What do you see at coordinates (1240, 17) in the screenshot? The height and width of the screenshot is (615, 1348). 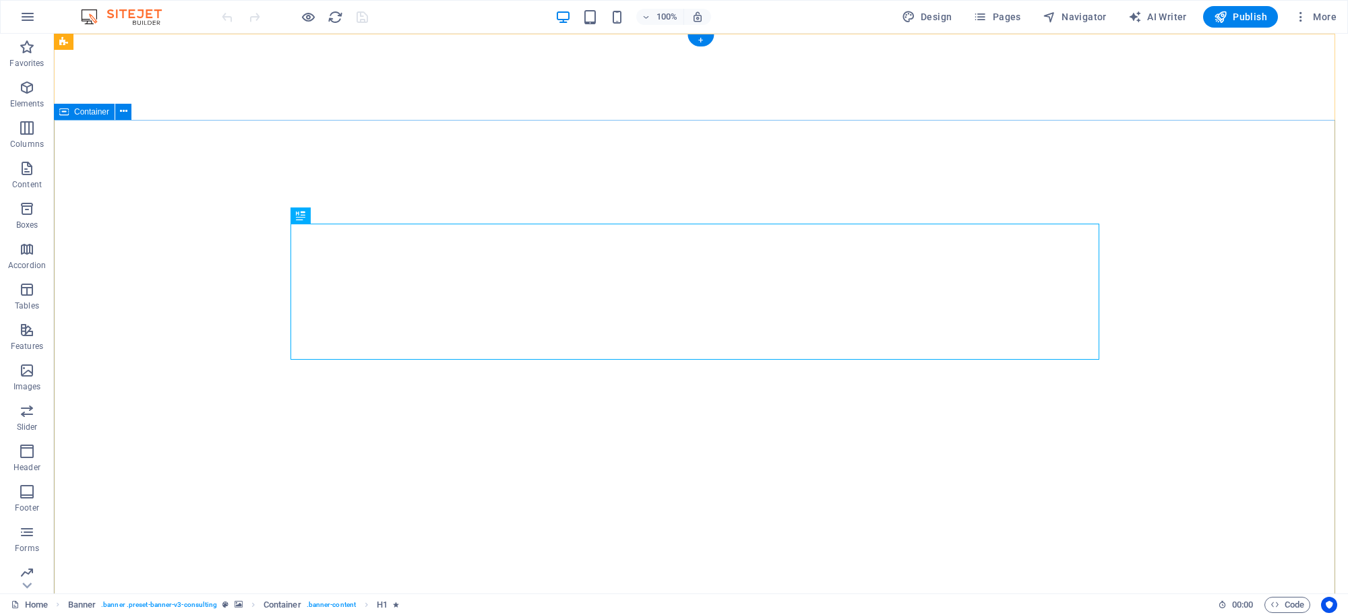 I see `button: Publish` at bounding box center [1240, 17].